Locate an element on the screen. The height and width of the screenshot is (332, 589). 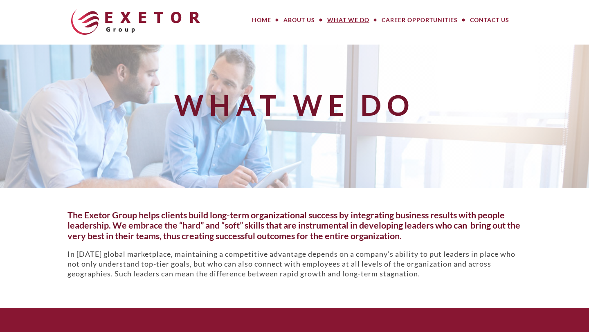
img: The Exetor Group is located at coordinates (135, 22).